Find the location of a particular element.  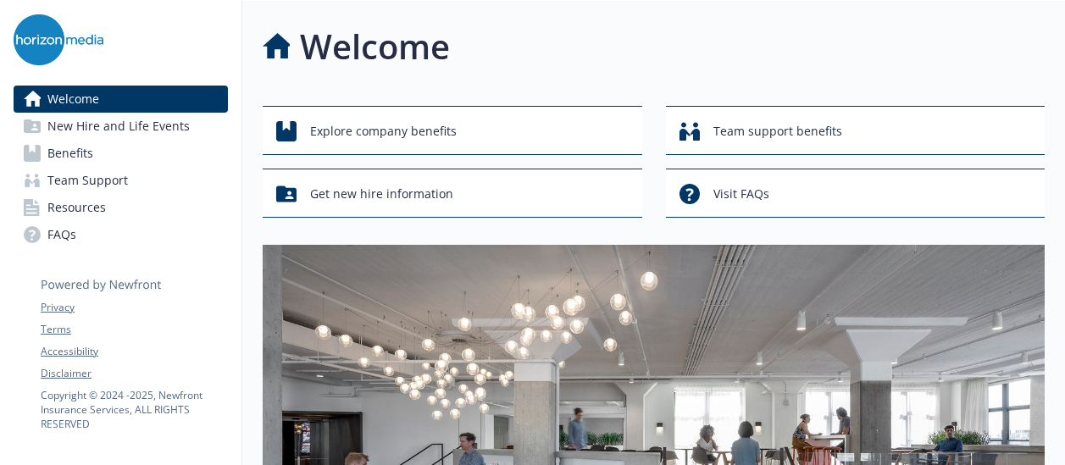

button: Get new hire information is located at coordinates (452, 193).